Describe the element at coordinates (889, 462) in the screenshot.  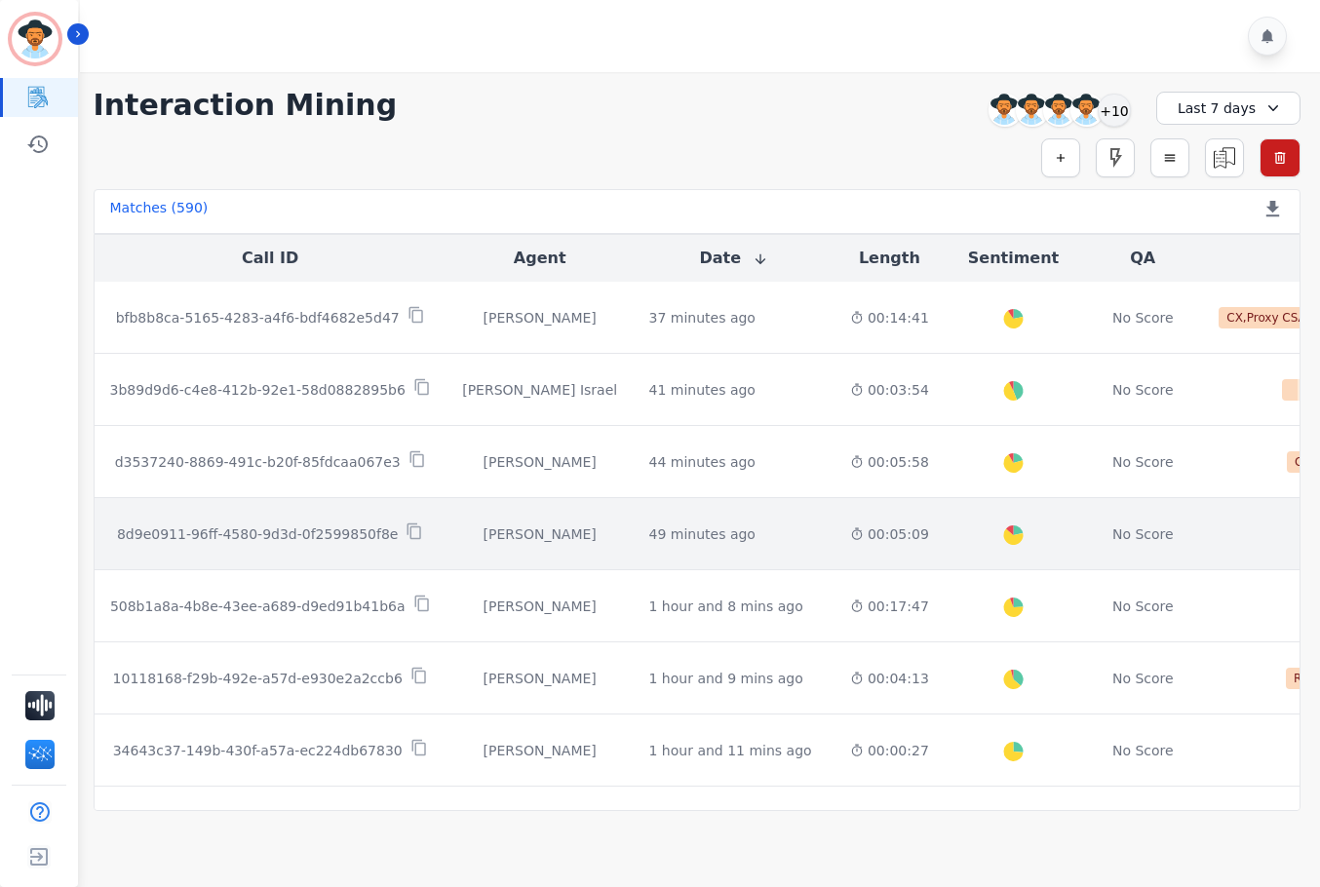
I see `div: 00:05:58` at that location.